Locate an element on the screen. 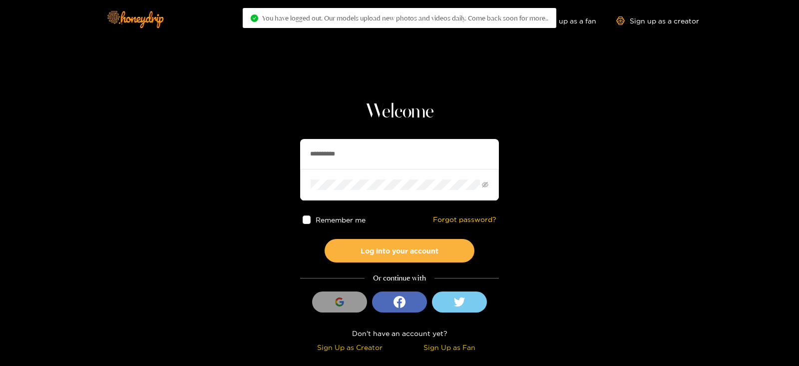 The width and height of the screenshot is (799, 366). div: Or continue with is located at coordinates (400, 278).